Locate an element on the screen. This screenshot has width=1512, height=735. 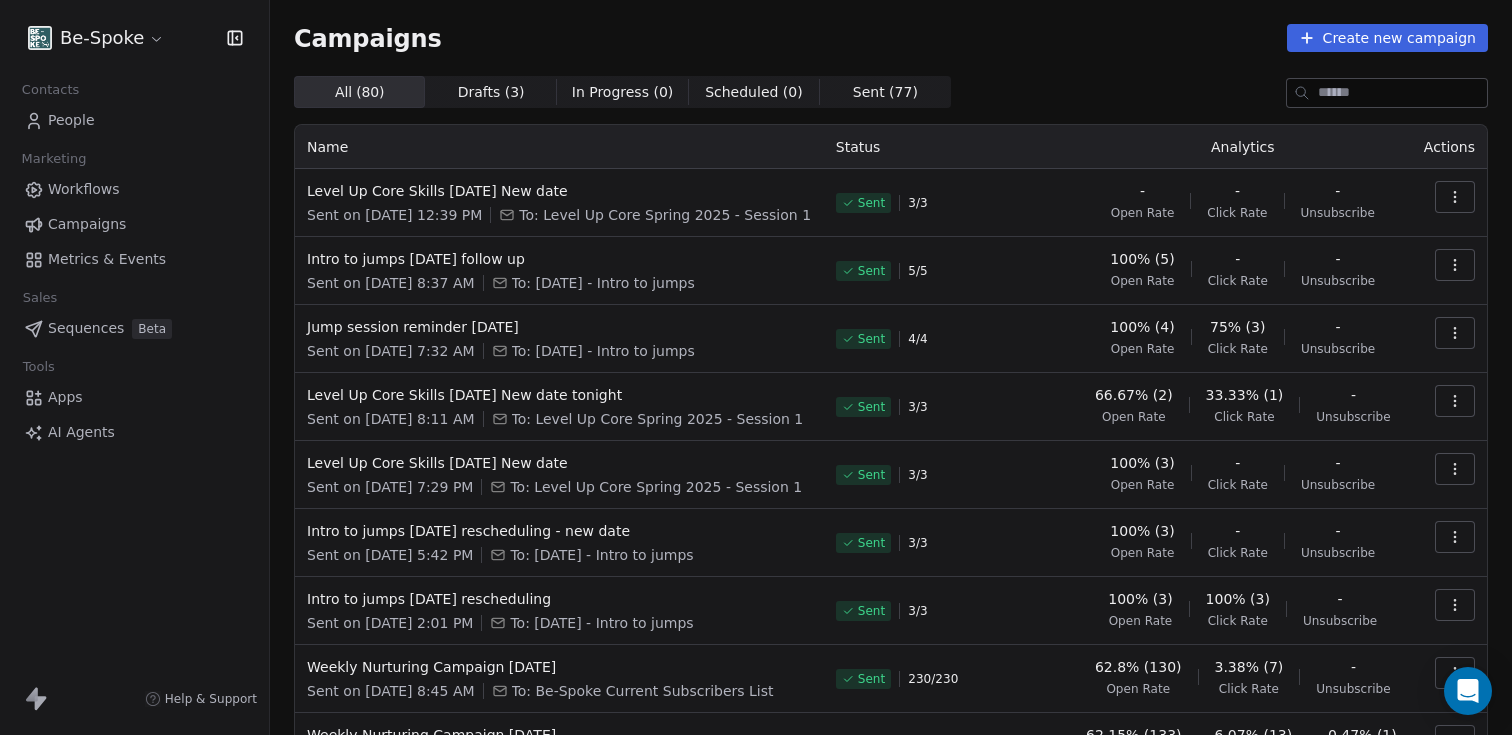
th: Actions is located at coordinates (1449, 147).